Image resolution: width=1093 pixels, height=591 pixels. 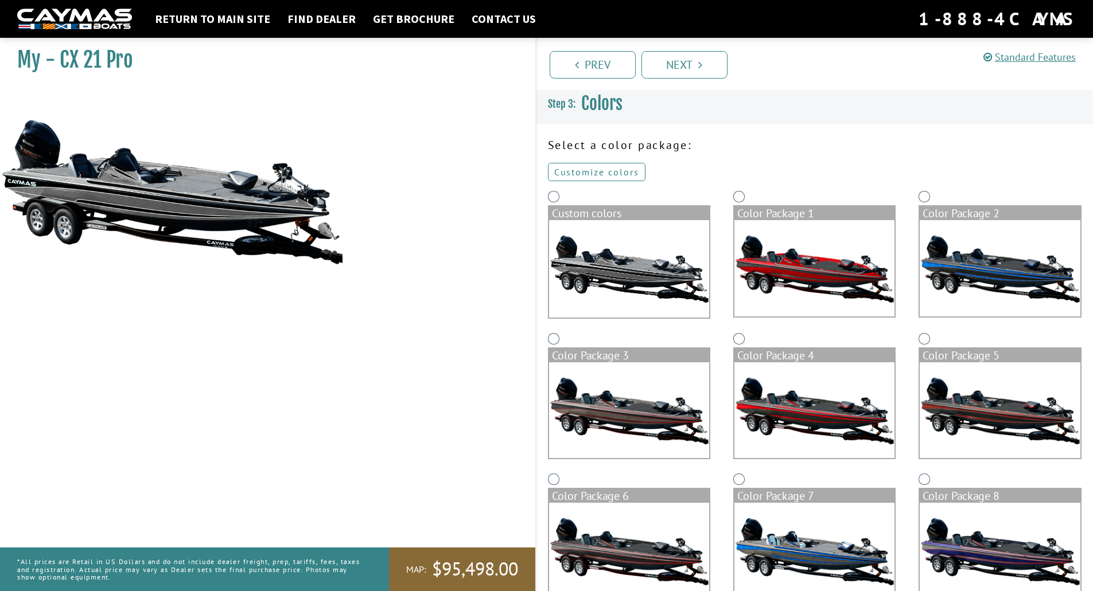 What do you see at coordinates (413, 19) in the screenshot?
I see `a: Get Brochure` at bounding box center [413, 19].